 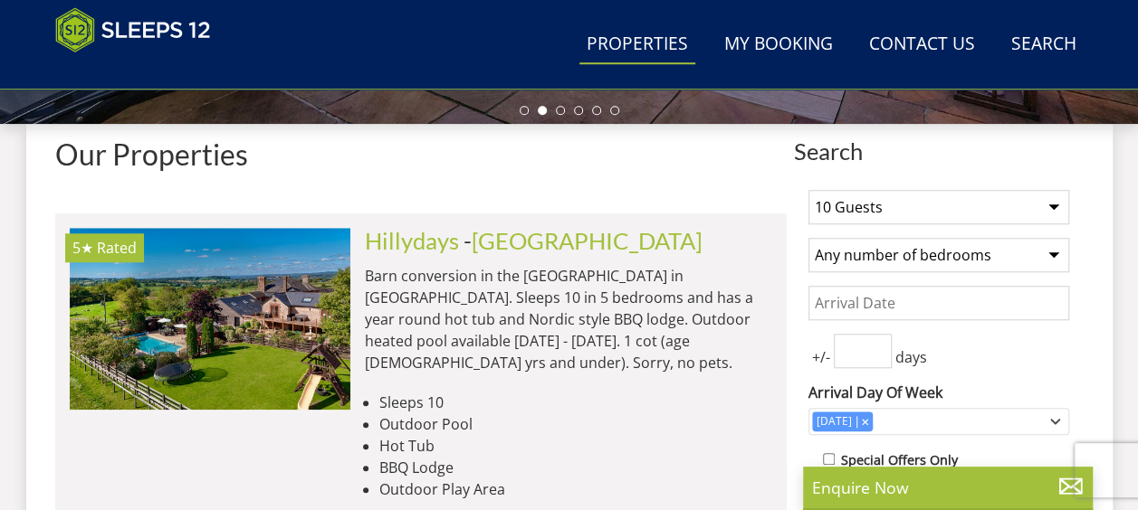 What do you see at coordinates (117, 248) in the screenshot?
I see `span: Rated` at bounding box center [117, 248].